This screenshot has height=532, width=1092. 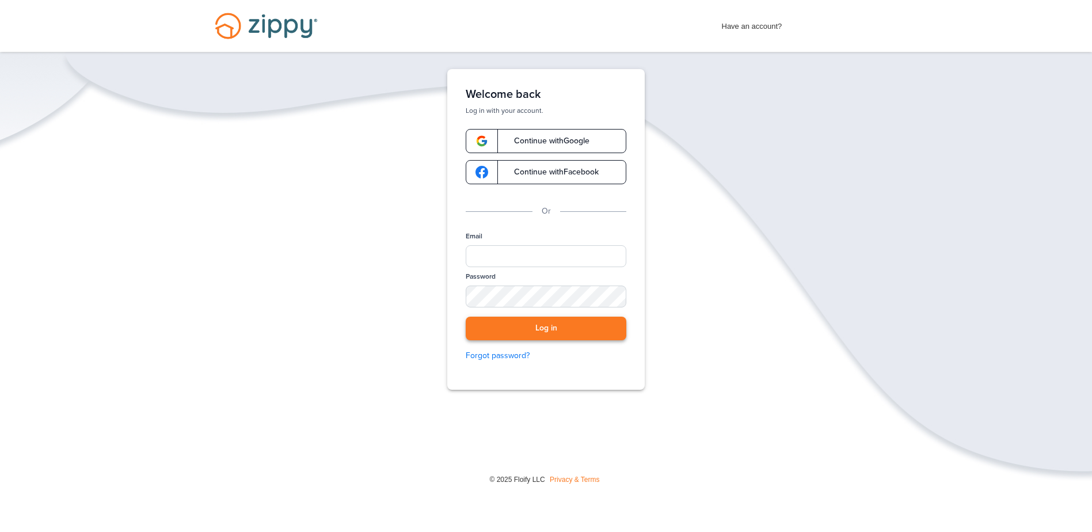 I want to click on label: Password, so click(x=481, y=276).